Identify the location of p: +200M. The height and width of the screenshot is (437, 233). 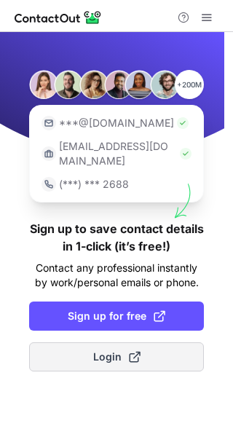
(190, 85).